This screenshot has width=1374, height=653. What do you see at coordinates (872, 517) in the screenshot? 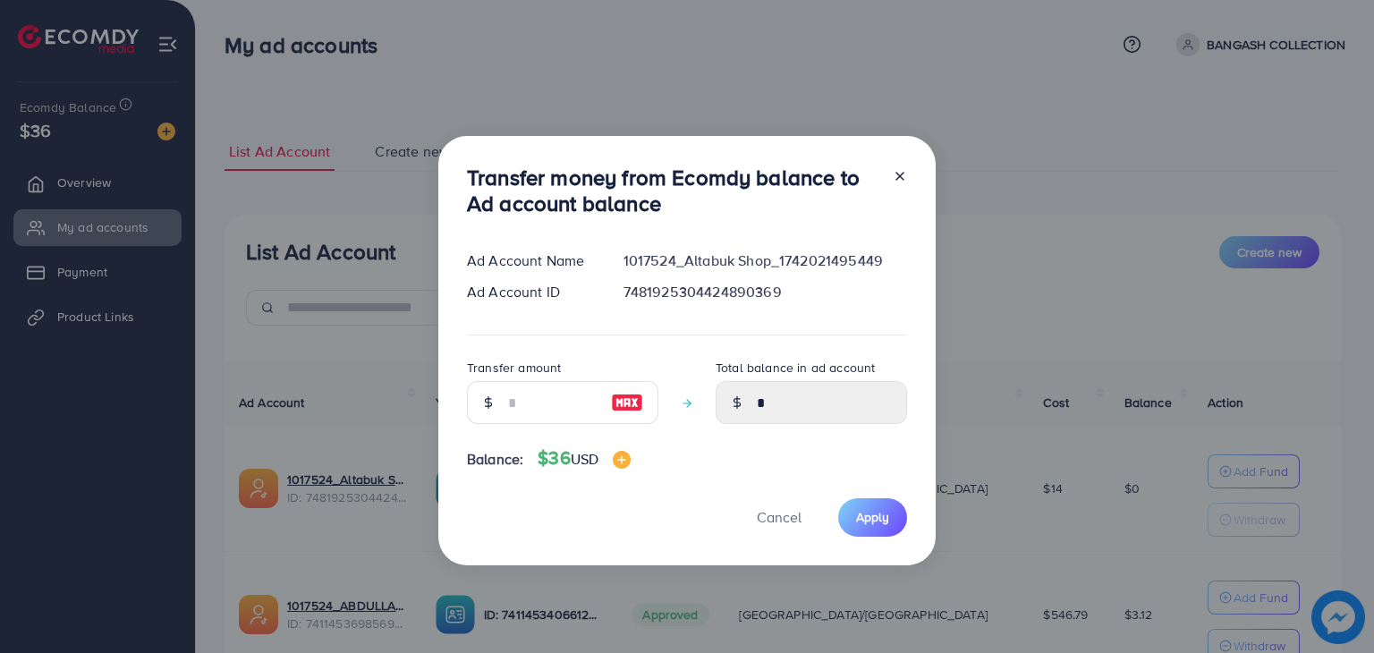
I see `span: Apply` at bounding box center [872, 517].